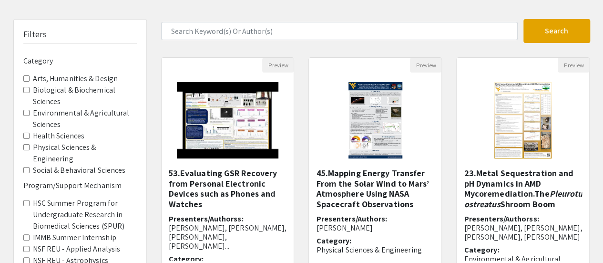 This screenshot has height=263, width=603. Describe the element at coordinates (77, 249) in the screenshot. I see `label: NSF REU - Applied Analysis` at that location.